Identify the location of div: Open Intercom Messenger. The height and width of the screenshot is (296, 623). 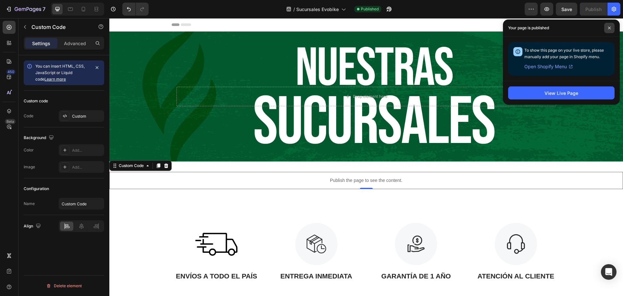
(609, 272).